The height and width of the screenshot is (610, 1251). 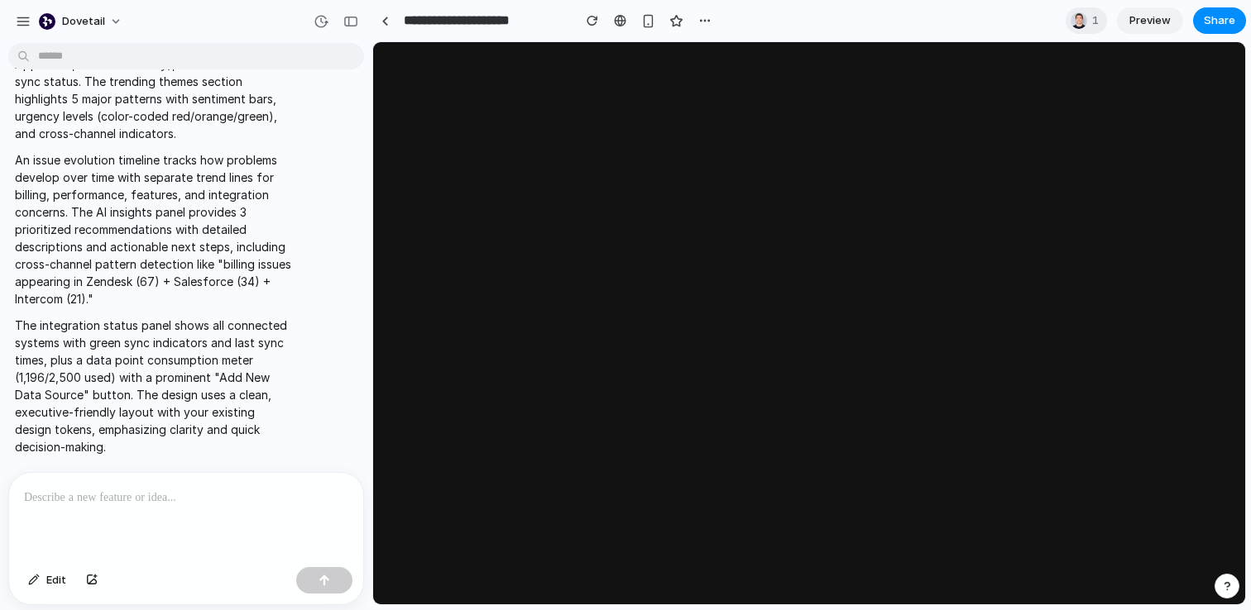 What do you see at coordinates (1219, 21) in the screenshot?
I see `span: Share` at bounding box center [1219, 21].